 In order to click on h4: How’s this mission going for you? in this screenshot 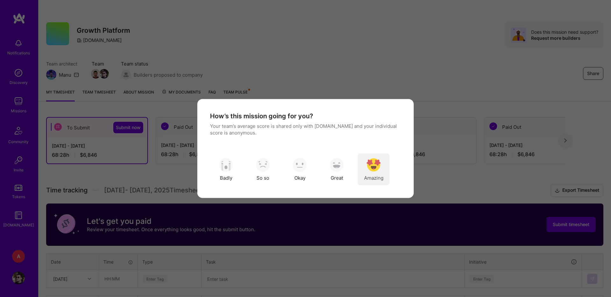, I will do `click(261, 116)`.